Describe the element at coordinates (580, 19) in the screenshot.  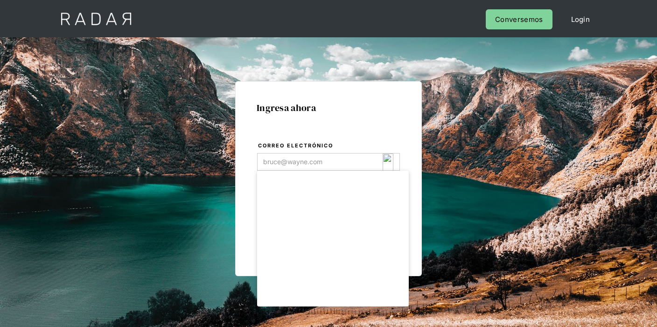
I see `a: Login` at that location.